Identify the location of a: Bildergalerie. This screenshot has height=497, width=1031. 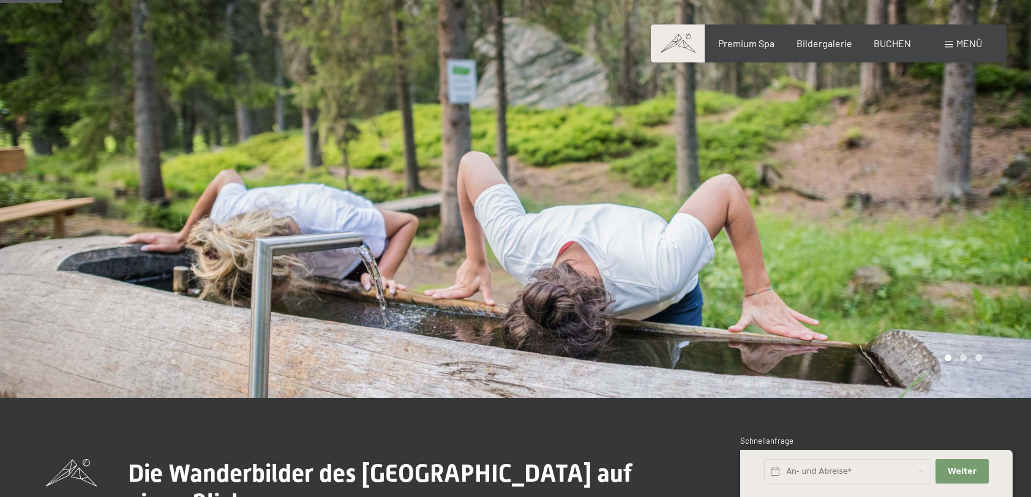
(824, 43).